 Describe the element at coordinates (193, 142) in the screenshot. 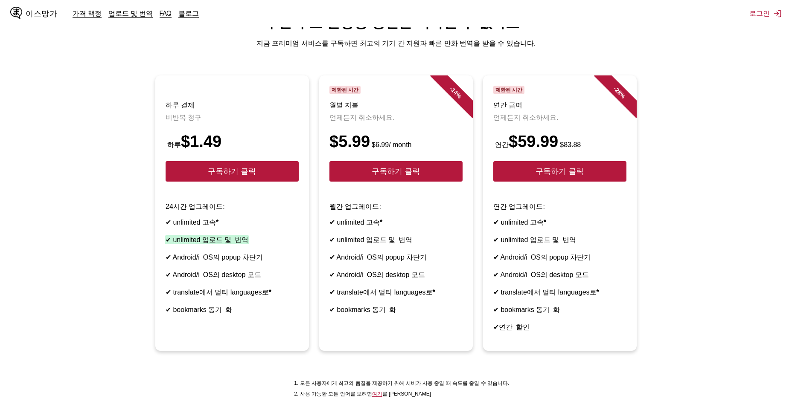

I see `font: $1.49` at that location.